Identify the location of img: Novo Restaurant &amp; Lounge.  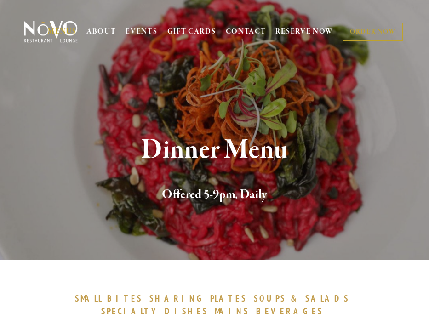
(51, 32).